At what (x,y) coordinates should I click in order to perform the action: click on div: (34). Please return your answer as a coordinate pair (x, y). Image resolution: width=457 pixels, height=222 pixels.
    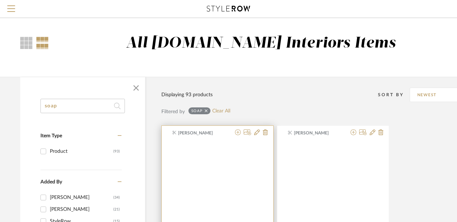
    Looking at the image, I should click on (116, 198).